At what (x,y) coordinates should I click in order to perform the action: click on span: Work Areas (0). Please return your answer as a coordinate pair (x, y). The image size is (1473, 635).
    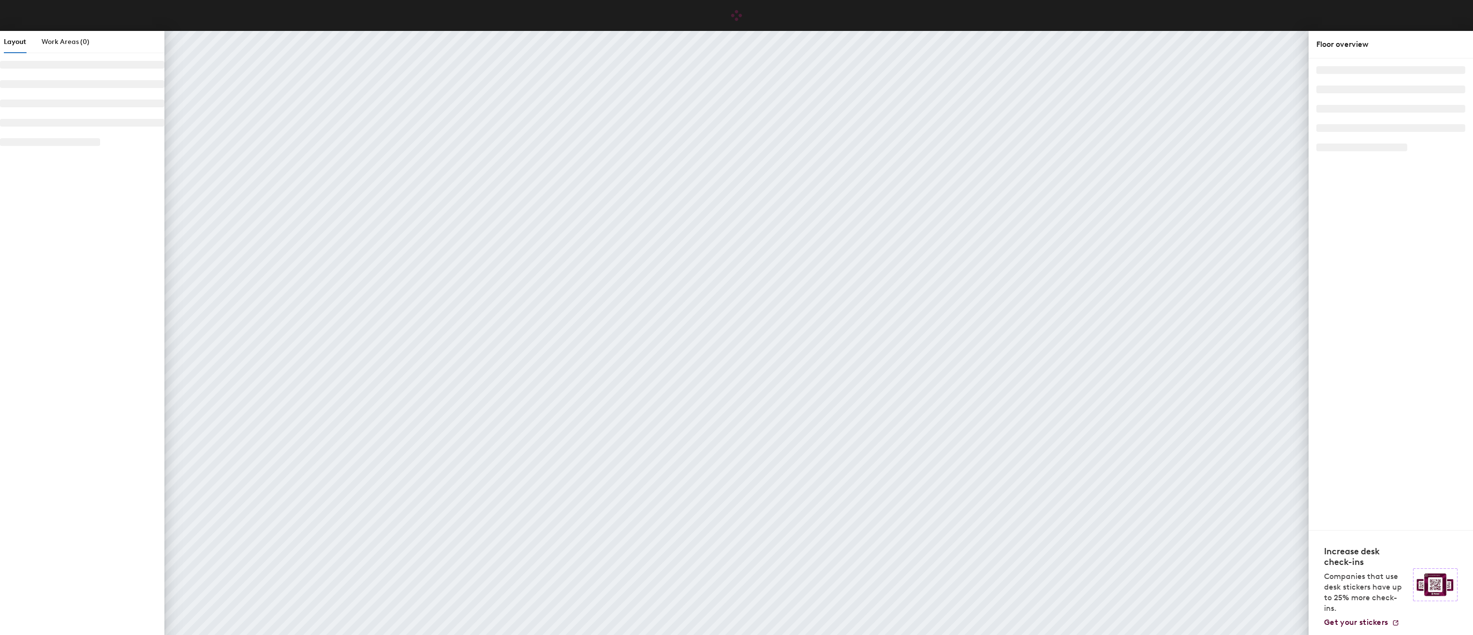
    Looking at the image, I should click on (65, 42).